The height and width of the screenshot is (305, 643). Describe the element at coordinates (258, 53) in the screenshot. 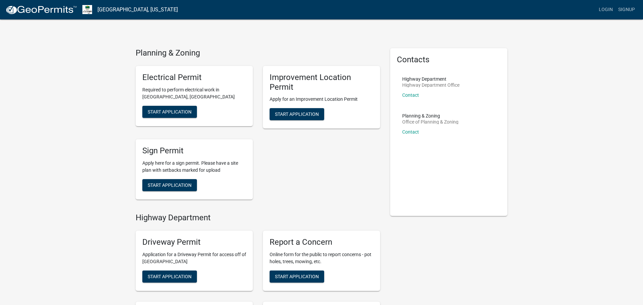

I see `h4: Planning & Zoning` at that location.